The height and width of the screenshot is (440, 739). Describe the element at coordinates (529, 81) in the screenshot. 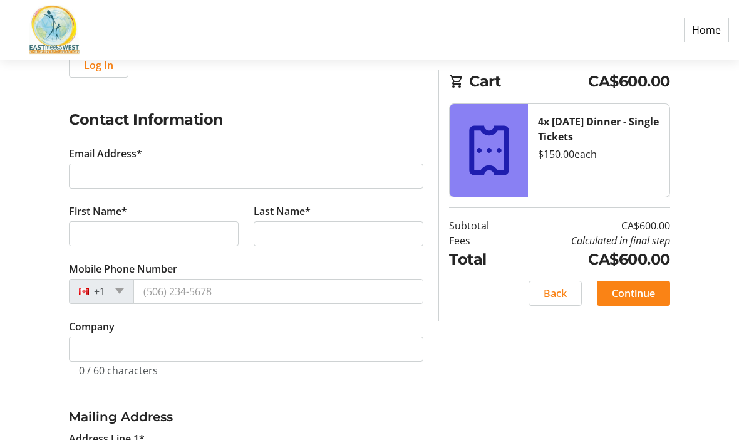

I see `span: Cart` at that location.